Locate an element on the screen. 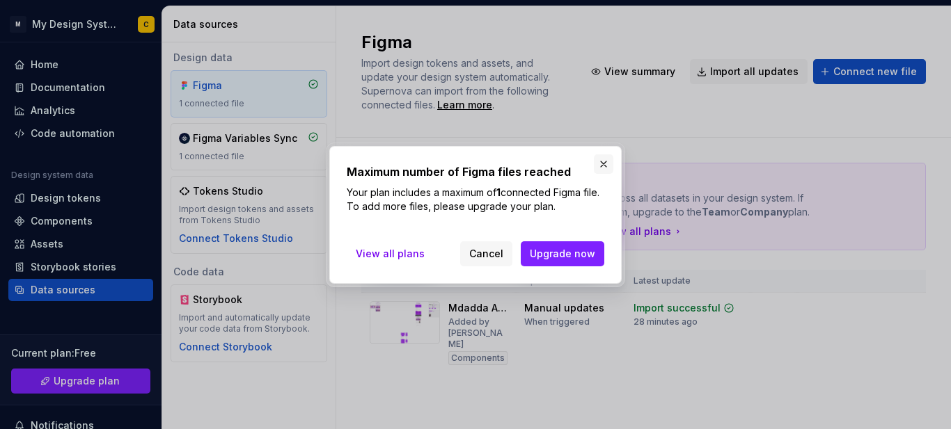 This screenshot has width=951, height=429. button: Cancel is located at coordinates (486, 254).